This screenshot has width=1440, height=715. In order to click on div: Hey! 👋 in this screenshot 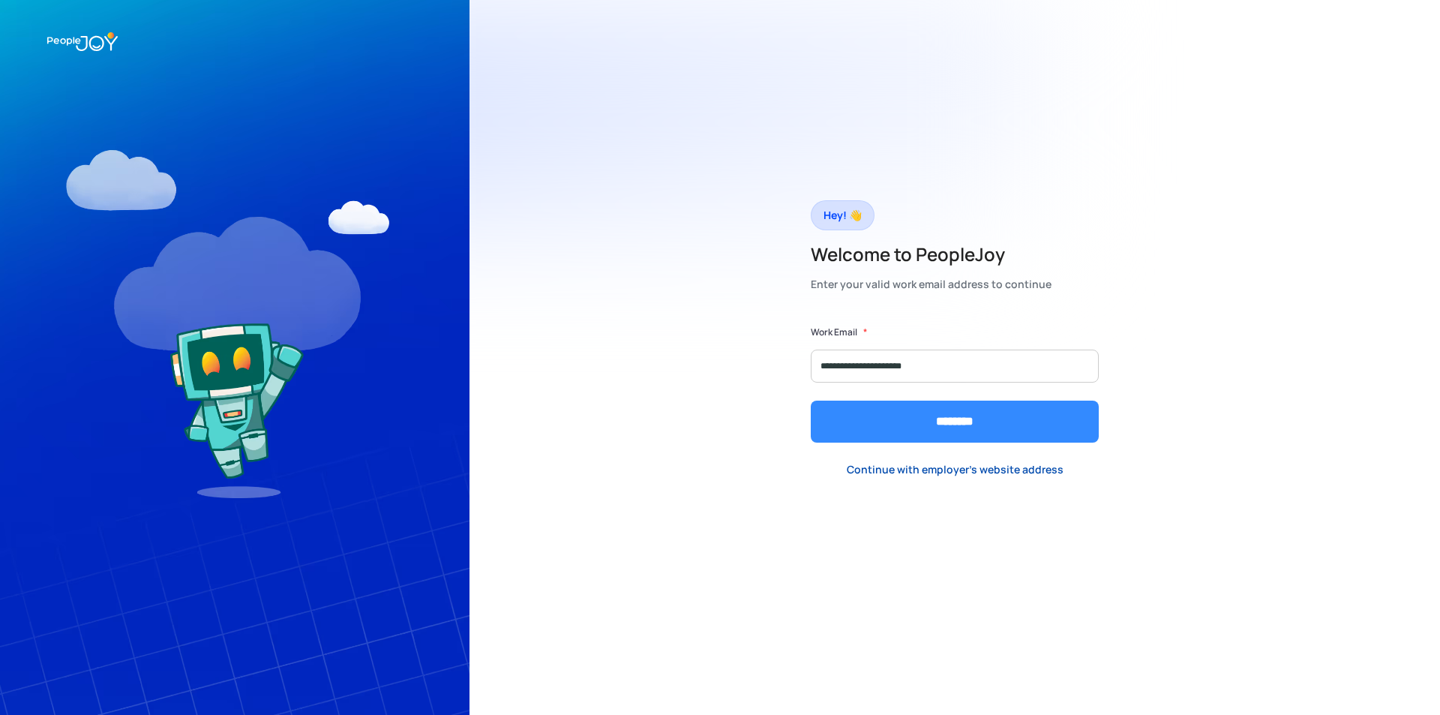, I will do `click(842, 215)`.